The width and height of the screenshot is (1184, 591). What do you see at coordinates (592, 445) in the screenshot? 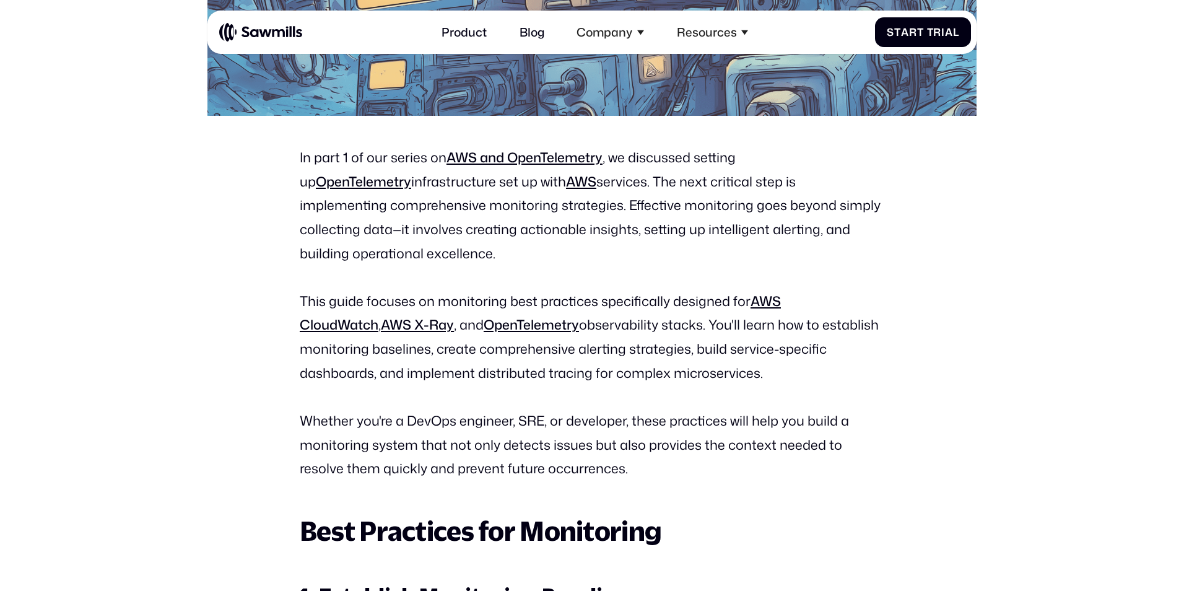
I see `p: Whether you're a DevOps engineer, SRE, or developer, these practices will help you build a monito...` at bounding box center [592, 445].